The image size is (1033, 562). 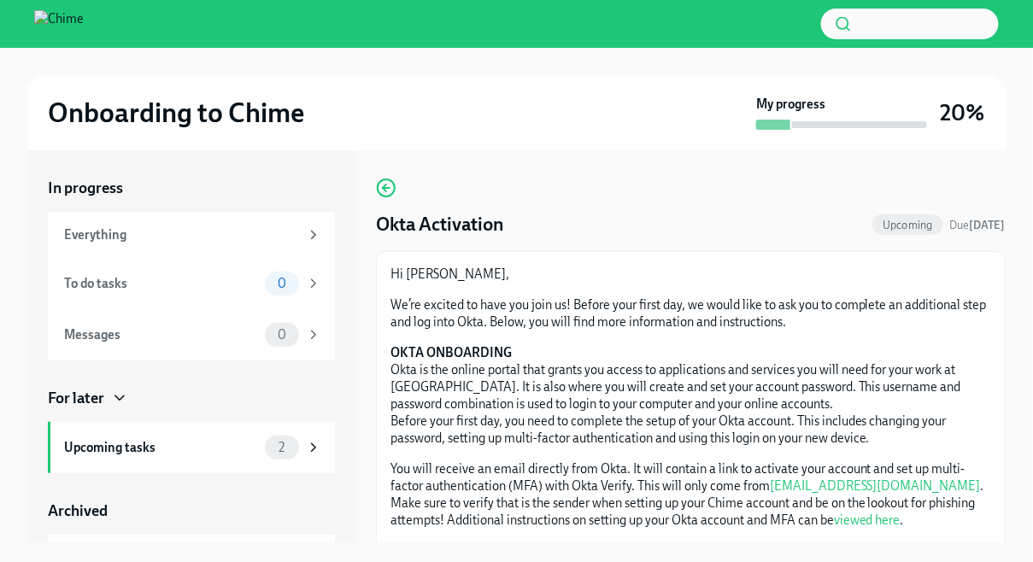 I want to click on a: Upcoming tasks2, so click(x=191, y=448).